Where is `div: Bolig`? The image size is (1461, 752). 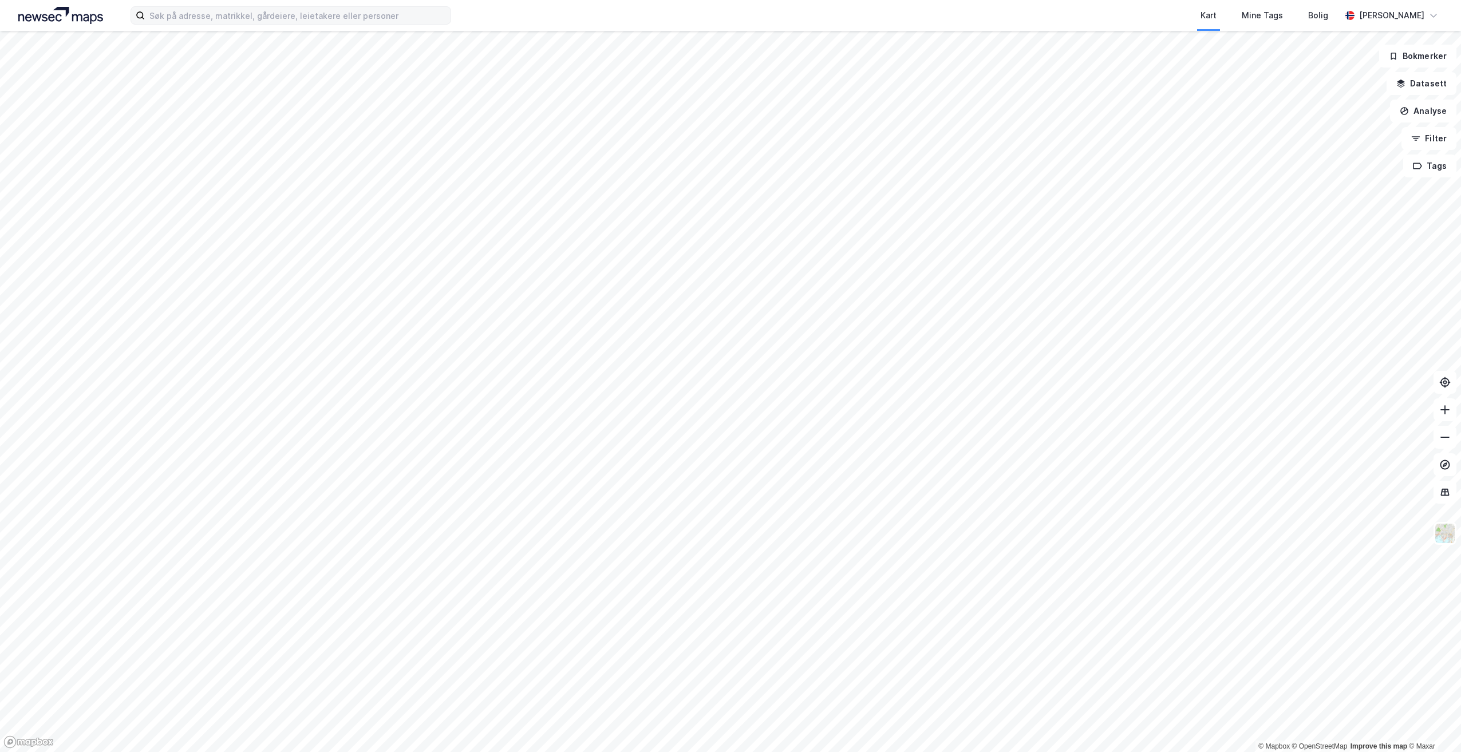 div: Bolig is located at coordinates (1318, 15).